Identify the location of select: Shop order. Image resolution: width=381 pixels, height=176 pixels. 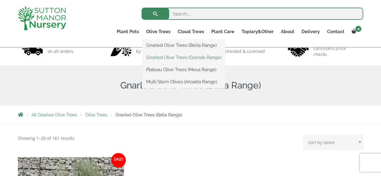
(333, 142).